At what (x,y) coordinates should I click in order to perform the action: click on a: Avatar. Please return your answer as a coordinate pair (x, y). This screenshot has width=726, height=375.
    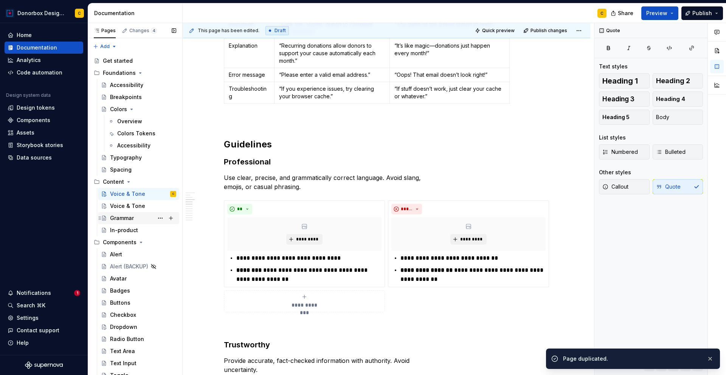
    Looking at the image, I should click on (138, 279).